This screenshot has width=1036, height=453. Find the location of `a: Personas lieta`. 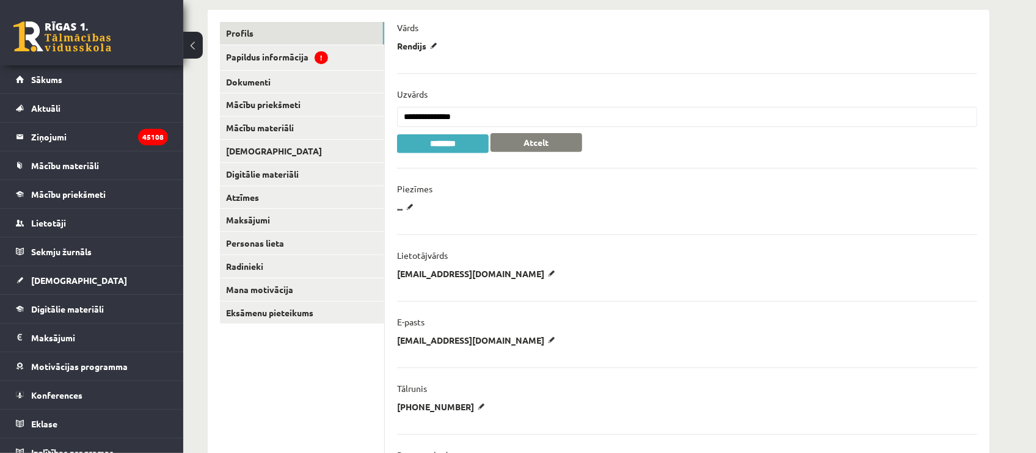

a: Personas lieta is located at coordinates (302, 243).